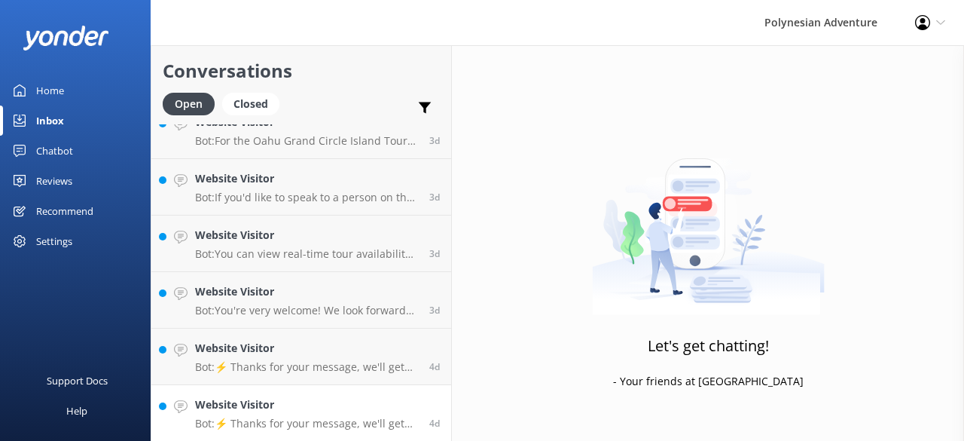  Describe the element at coordinates (77, 411) in the screenshot. I see `div: Help` at that location.